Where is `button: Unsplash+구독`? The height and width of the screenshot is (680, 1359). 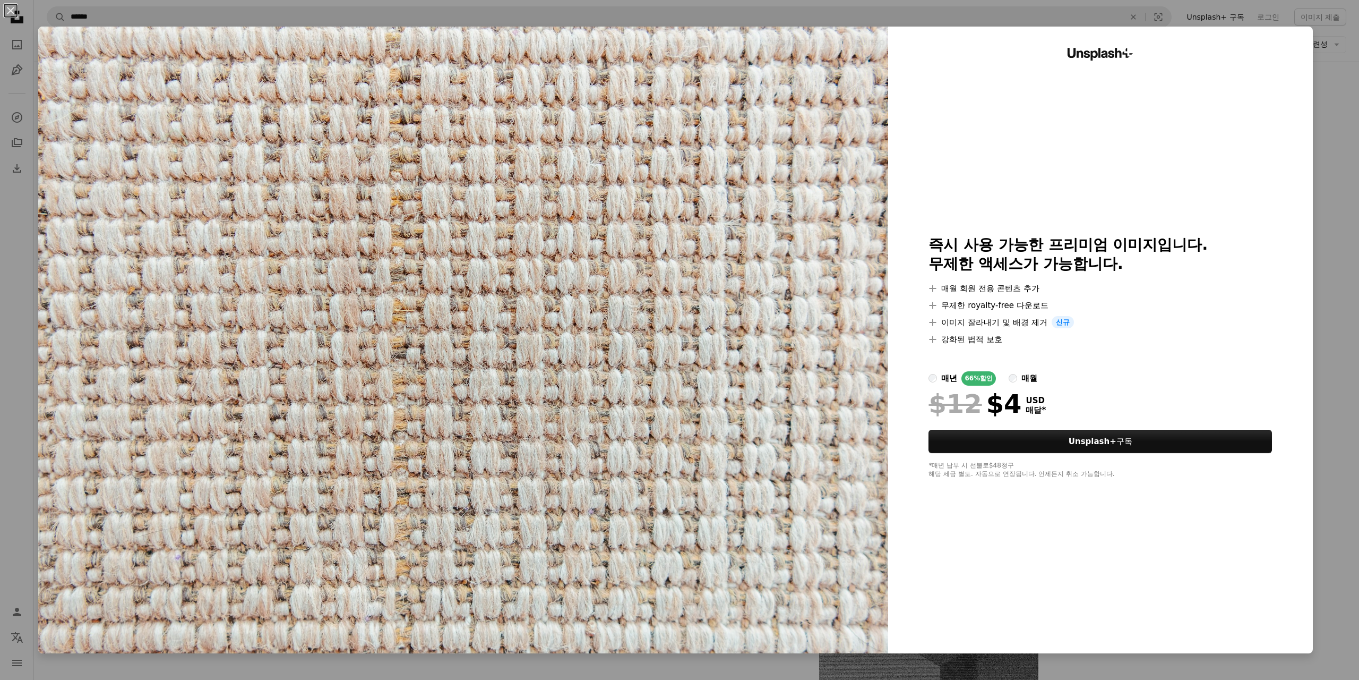 button: Unsplash+구독 is located at coordinates (1100, 441).